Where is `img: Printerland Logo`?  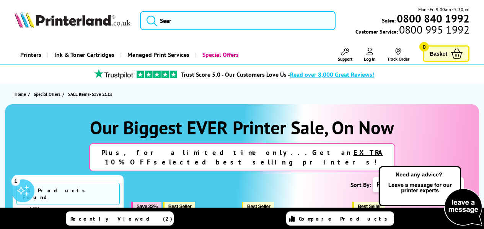
img: Printerland Logo is located at coordinates (72, 19).